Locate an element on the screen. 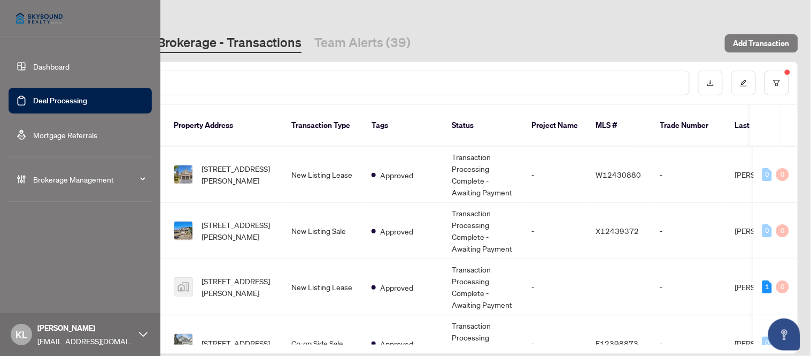  span: Brokerage Management is located at coordinates (89, 179).